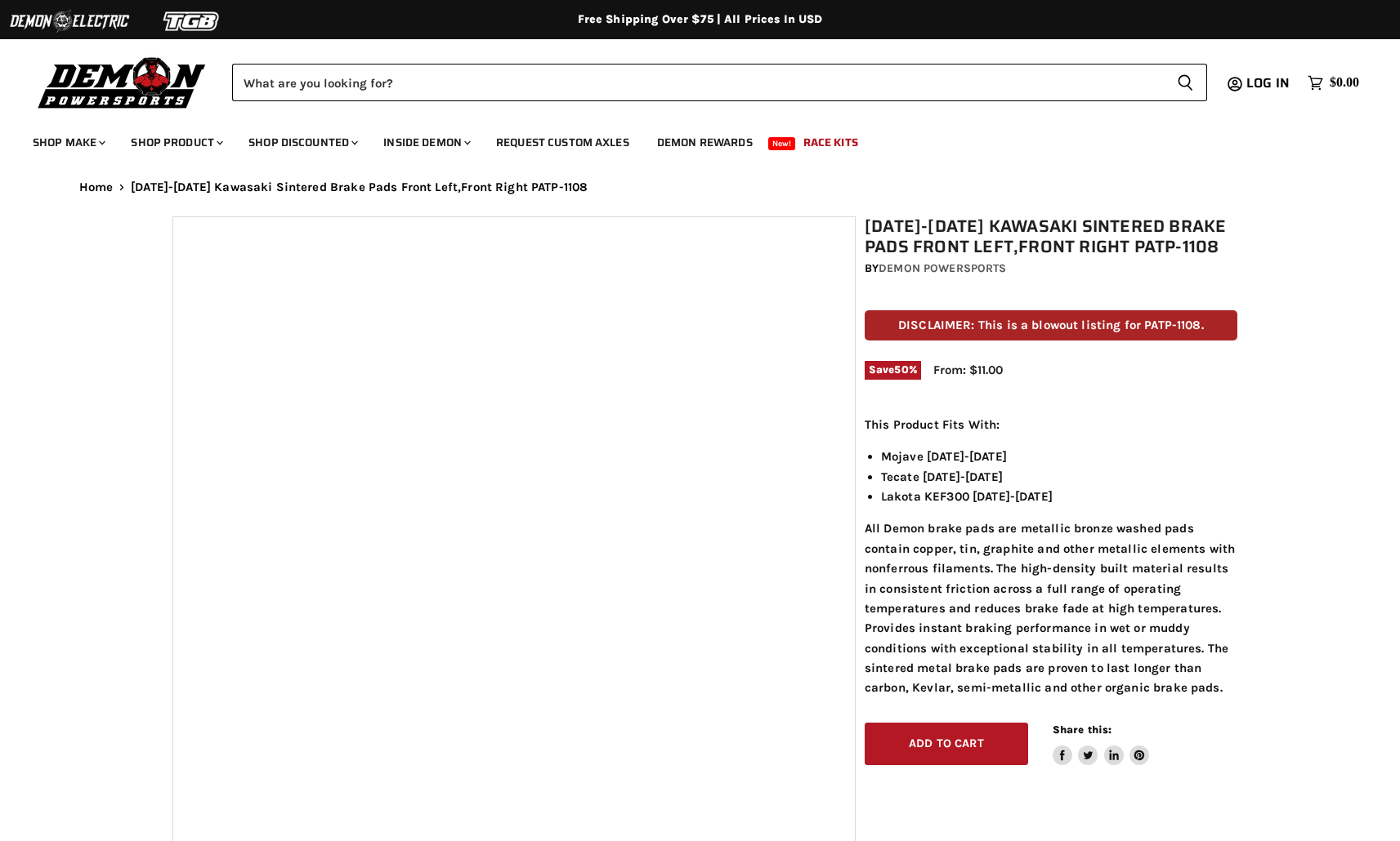 The image size is (1400, 841). Describe the element at coordinates (968, 370) in the screenshot. I see `span: From: $11.00` at that location.